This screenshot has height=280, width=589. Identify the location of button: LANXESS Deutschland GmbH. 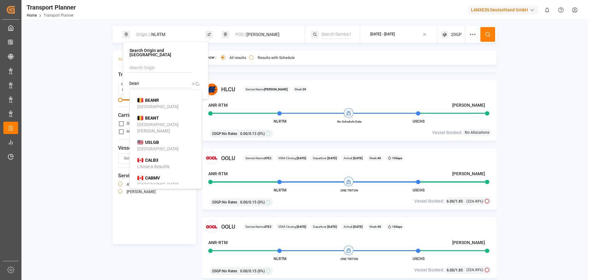
(505, 10).